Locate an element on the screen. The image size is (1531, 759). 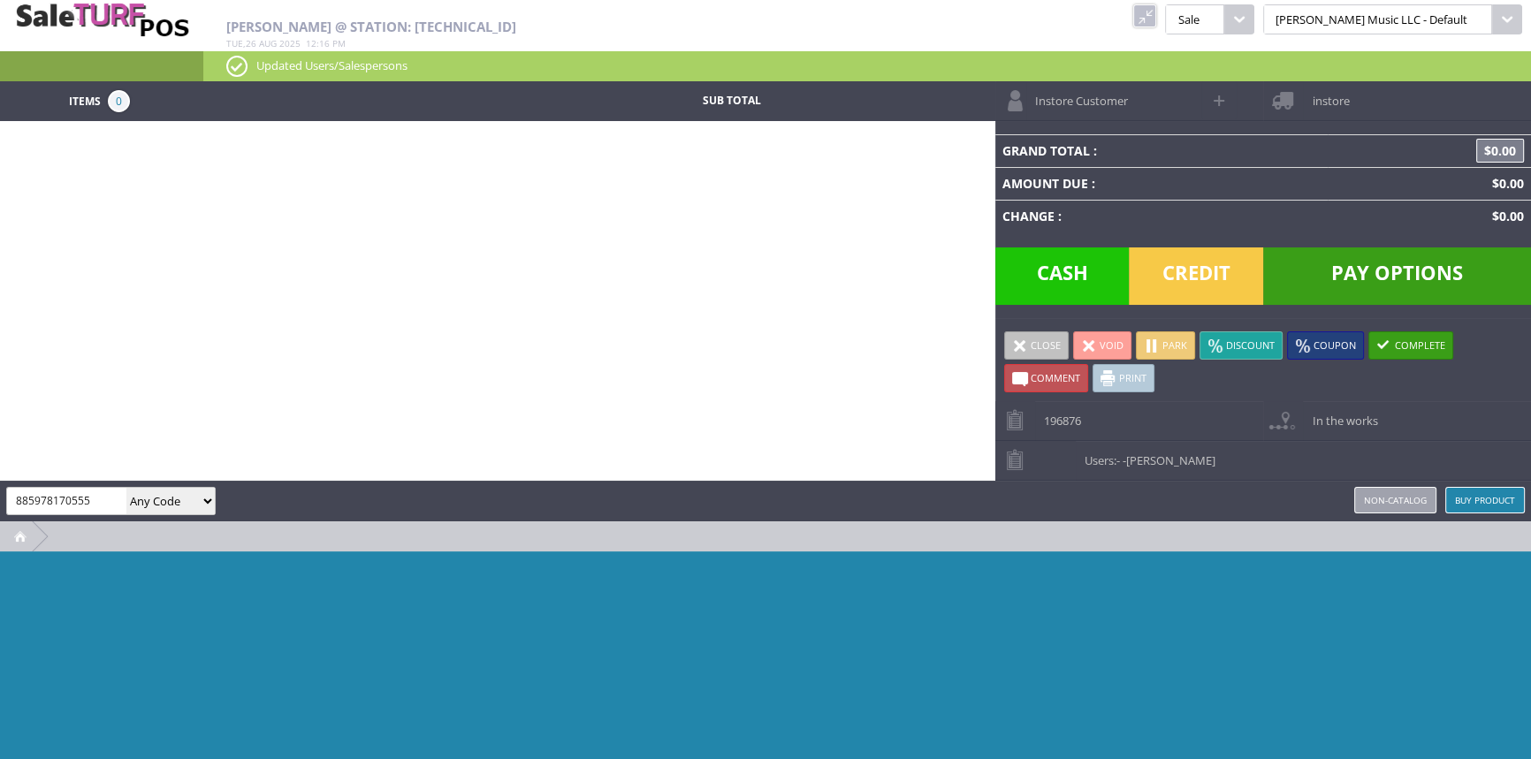
span: Pay Options is located at coordinates (1396, 276).